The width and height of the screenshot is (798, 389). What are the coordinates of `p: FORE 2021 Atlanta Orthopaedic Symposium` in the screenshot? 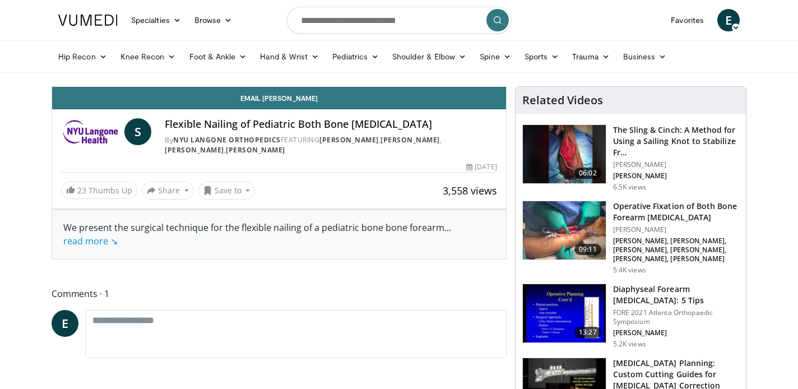 It's located at (675, 317).